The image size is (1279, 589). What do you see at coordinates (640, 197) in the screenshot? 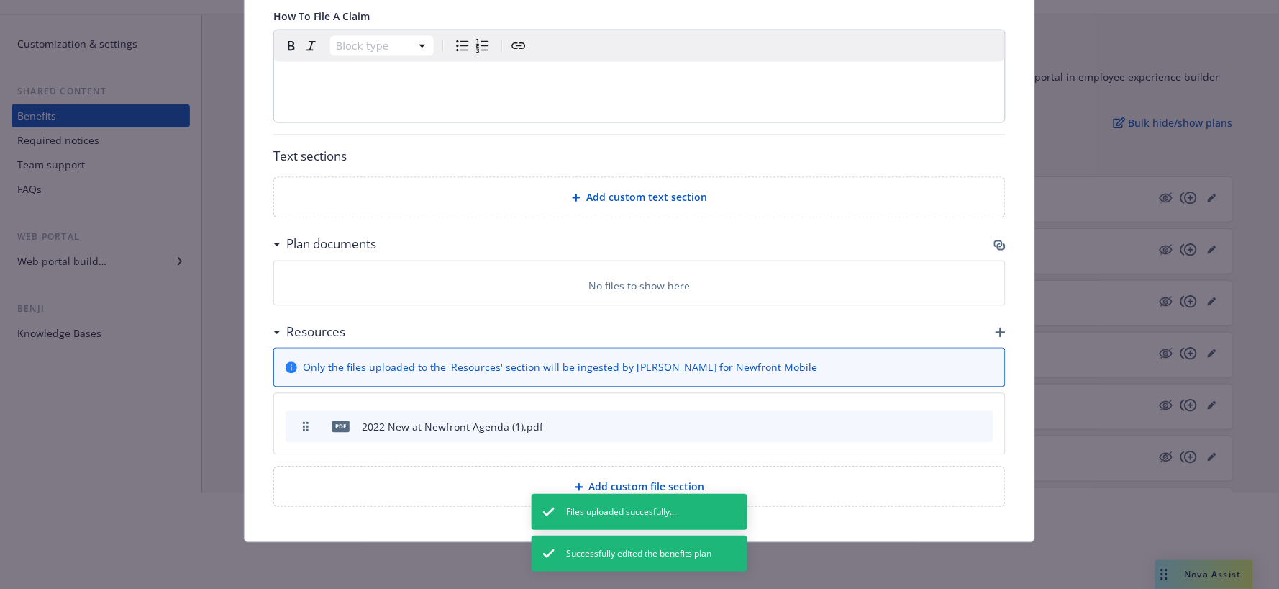
I see `div: Add custom text section` at bounding box center [640, 197].